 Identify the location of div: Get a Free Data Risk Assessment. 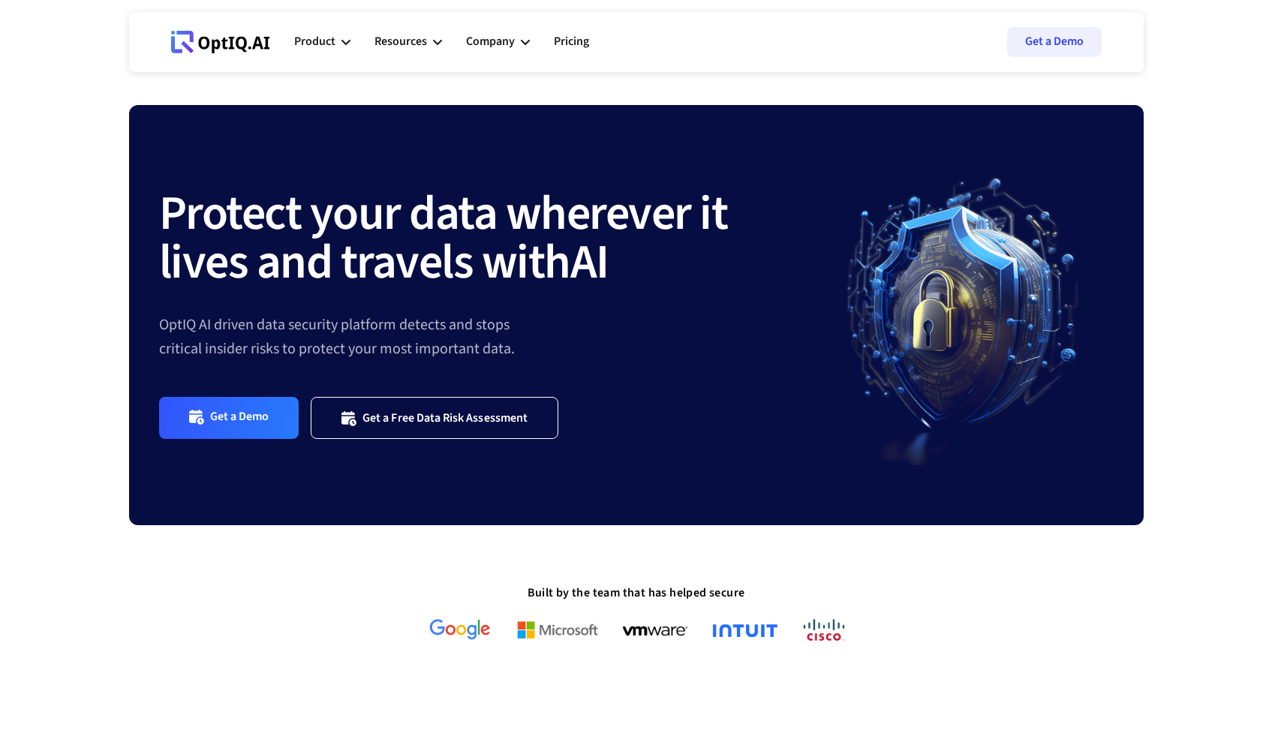
(445, 418).